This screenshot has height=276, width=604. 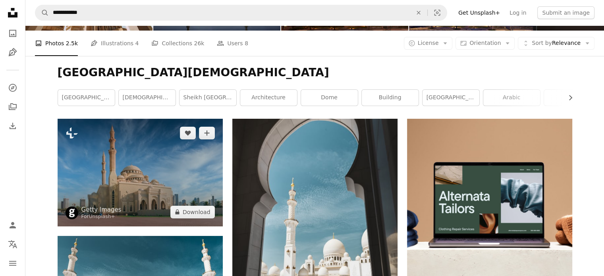 I want to click on a: blue, so click(x=572, y=98).